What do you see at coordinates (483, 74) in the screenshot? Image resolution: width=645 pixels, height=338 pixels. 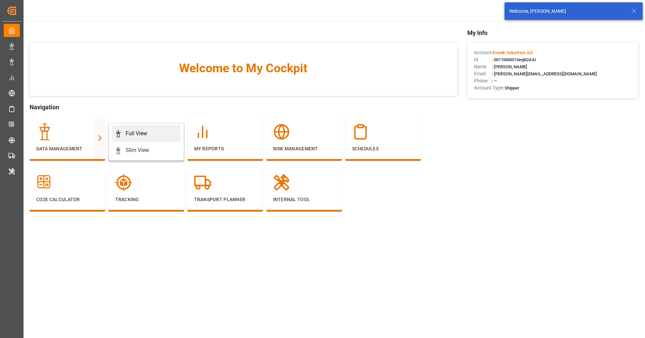 I see `span: Email` at bounding box center [483, 74].